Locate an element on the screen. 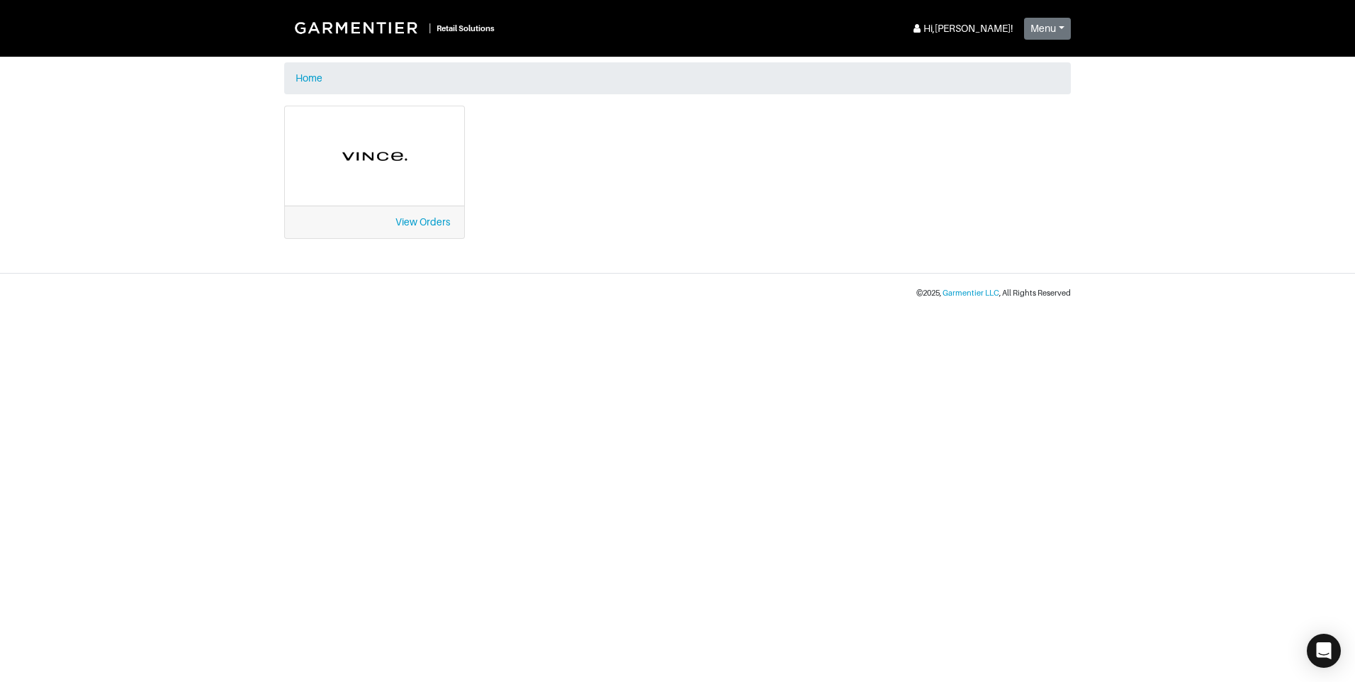  a: |Retail Solutions is located at coordinates (392, 28).